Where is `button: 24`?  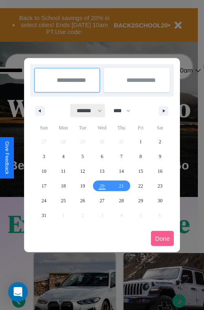
button: 24 is located at coordinates (44, 200).